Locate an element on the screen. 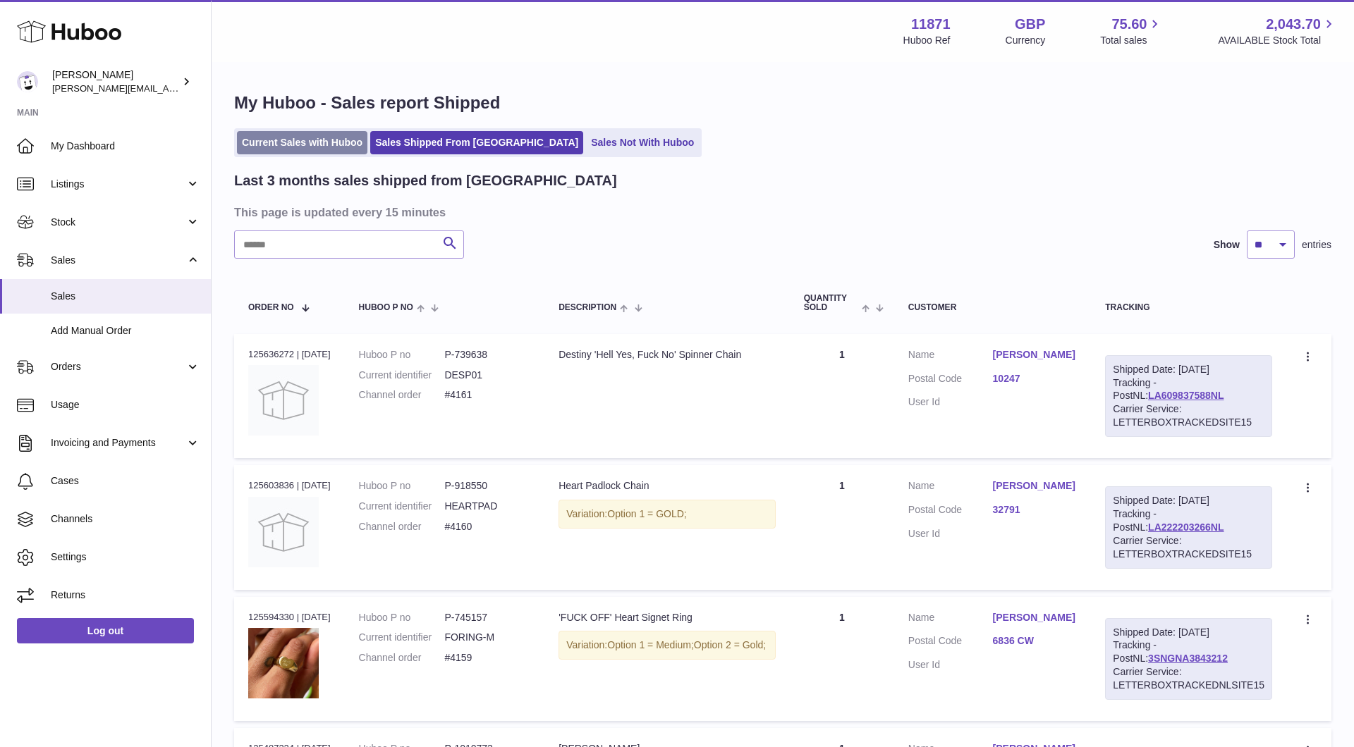 The width and height of the screenshot is (1354, 747). span: Returns is located at coordinates (126, 595).